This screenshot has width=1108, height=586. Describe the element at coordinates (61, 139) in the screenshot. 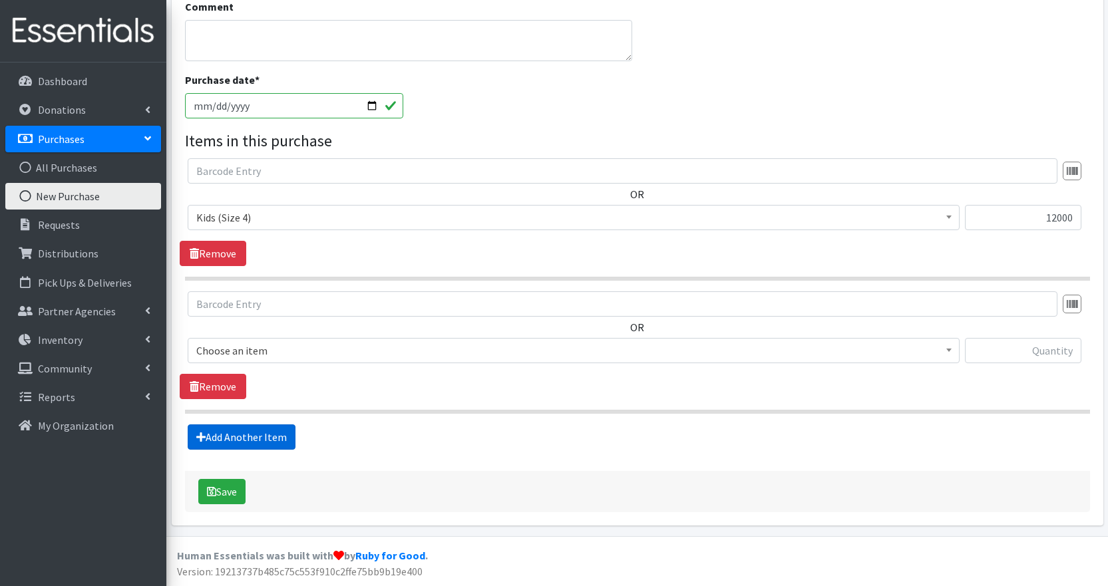

I see `p: Purchases` at that location.